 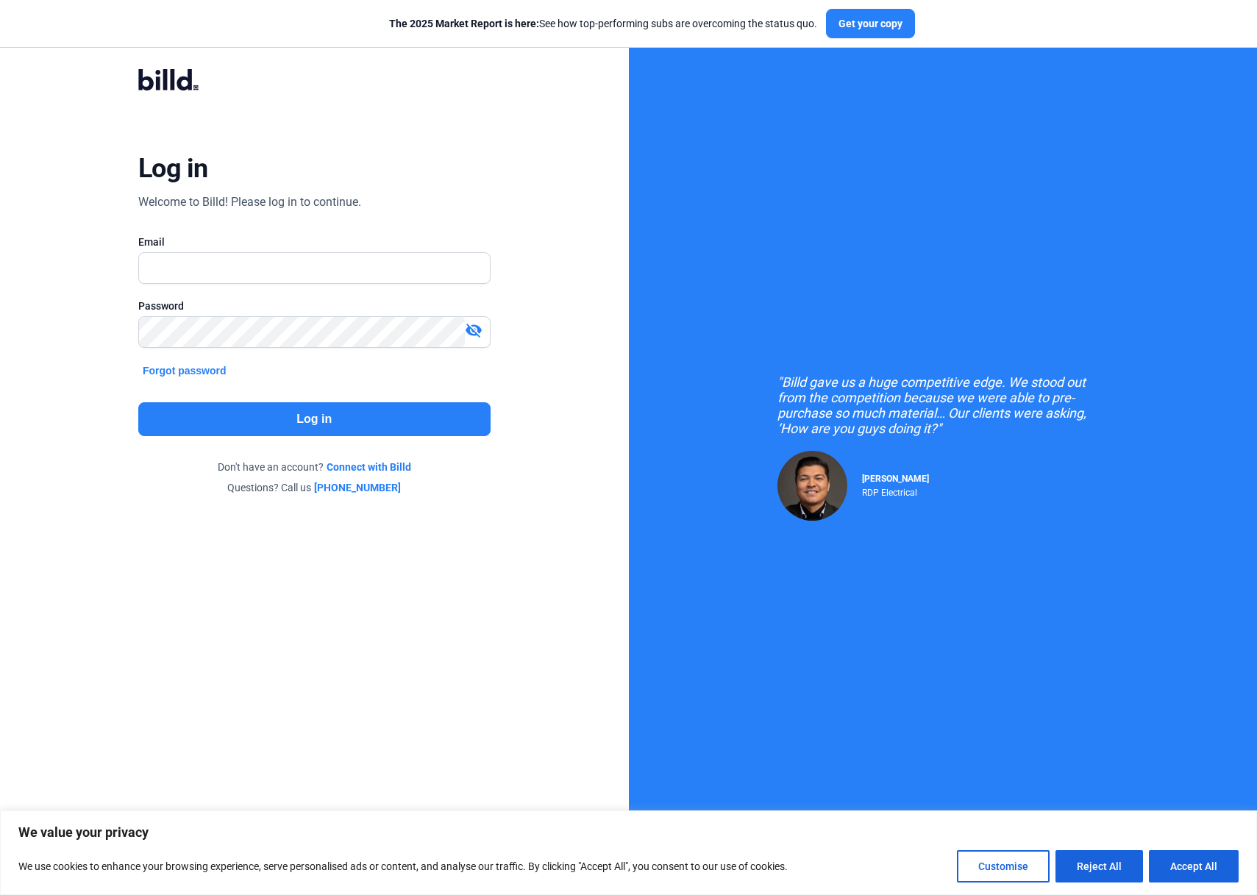 What do you see at coordinates (185, 371) in the screenshot?
I see `button: Forgot password` at bounding box center [185, 371].